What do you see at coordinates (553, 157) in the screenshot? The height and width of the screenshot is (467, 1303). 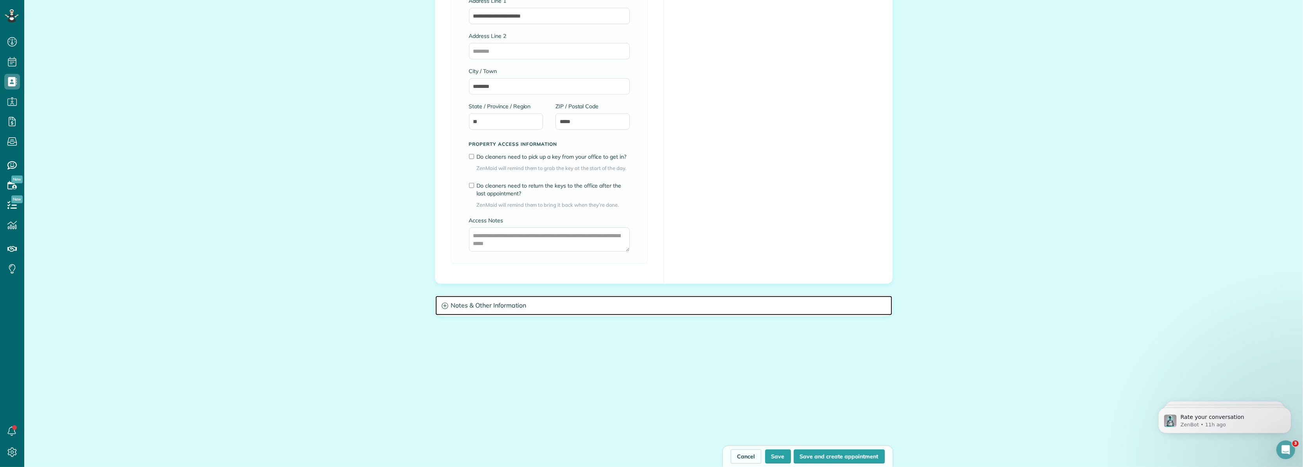 I see `label: Do cleaners need to pick up a key from your office to get in?` at bounding box center [553, 157].